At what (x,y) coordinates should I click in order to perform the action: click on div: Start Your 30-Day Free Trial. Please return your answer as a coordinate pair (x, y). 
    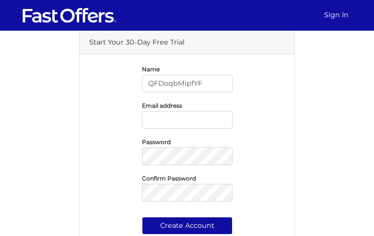
    Looking at the image, I should click on (187, 43).